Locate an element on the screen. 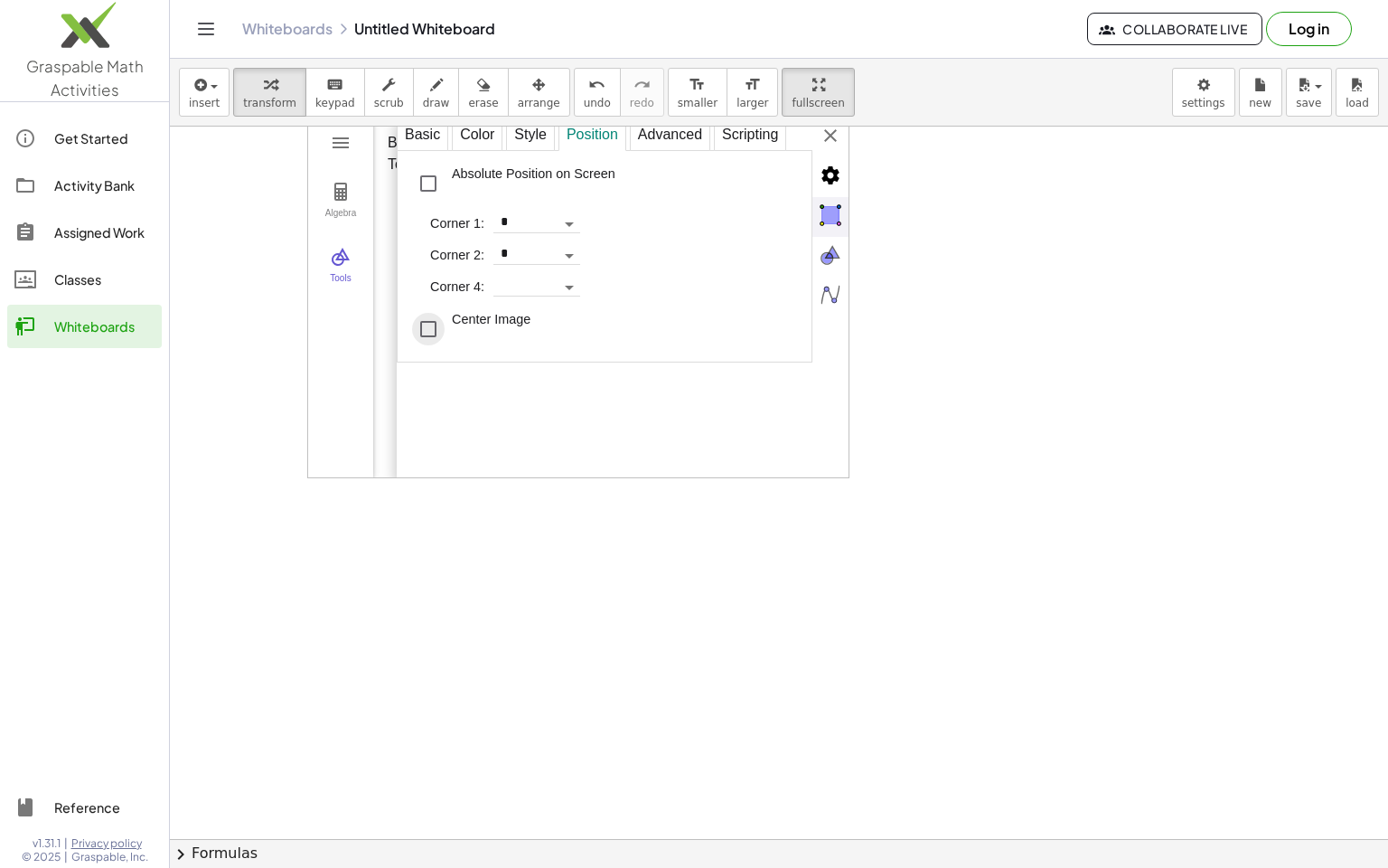  div: Position is located at coordinates (592, 135).